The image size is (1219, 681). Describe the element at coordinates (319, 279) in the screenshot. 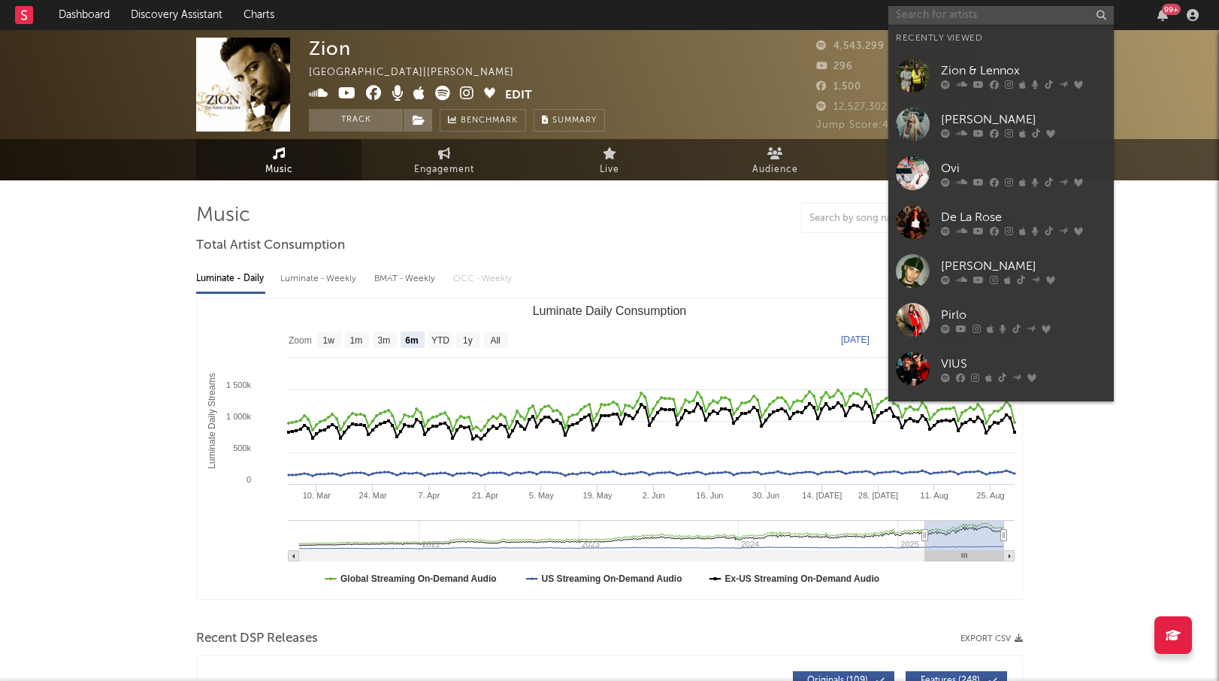

I see `div: Luminate - Weekly` at that location.